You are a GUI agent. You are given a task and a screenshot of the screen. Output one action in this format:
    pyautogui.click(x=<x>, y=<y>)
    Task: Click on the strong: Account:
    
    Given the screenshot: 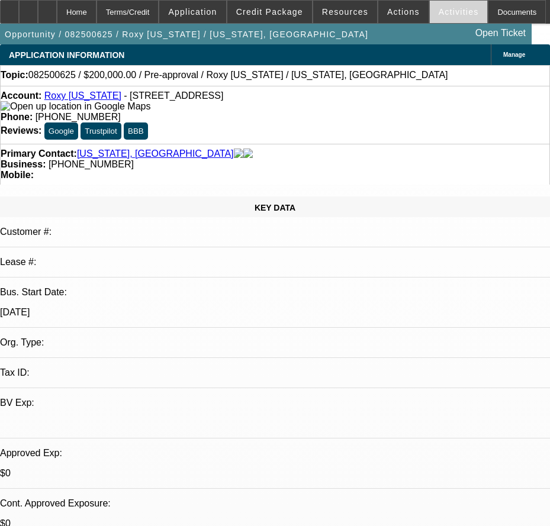 What is the action you would take?
    pyautogui.click(x=21, y=95)
    